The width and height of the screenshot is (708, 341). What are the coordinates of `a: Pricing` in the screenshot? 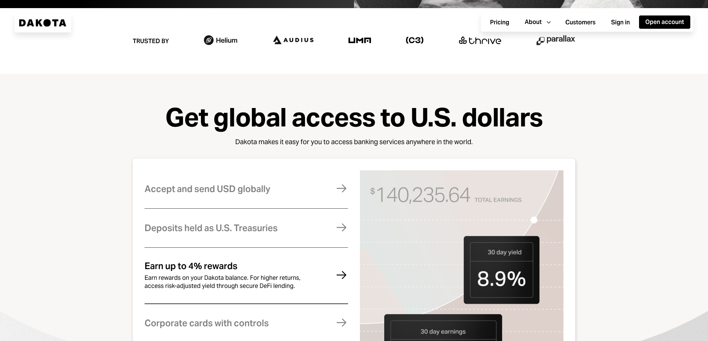 It's located at (500, 22).